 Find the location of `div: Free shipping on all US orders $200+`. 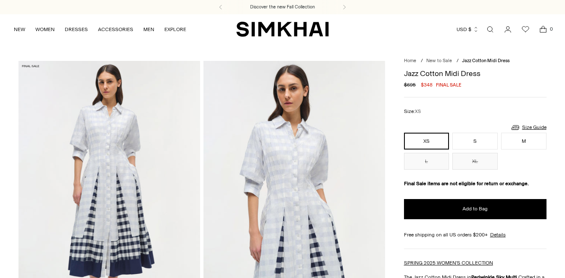

div: Free shipping on all US orders $200+ is located at coordinates (475, 235).